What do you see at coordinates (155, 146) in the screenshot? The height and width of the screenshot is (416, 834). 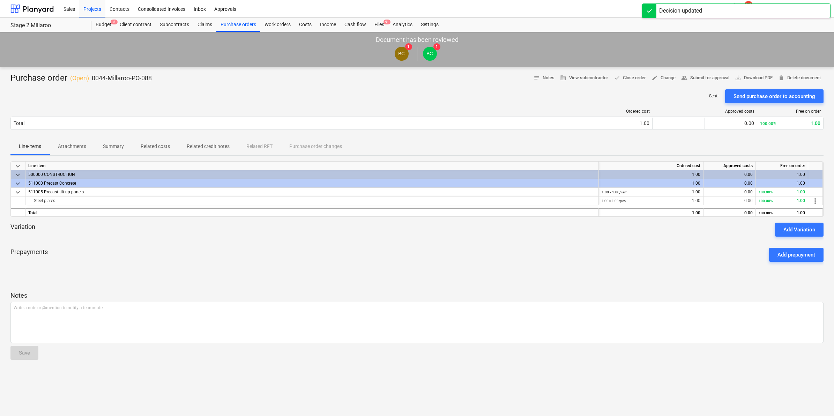 I see `p: Related costs` at bounding box center [155, 146].